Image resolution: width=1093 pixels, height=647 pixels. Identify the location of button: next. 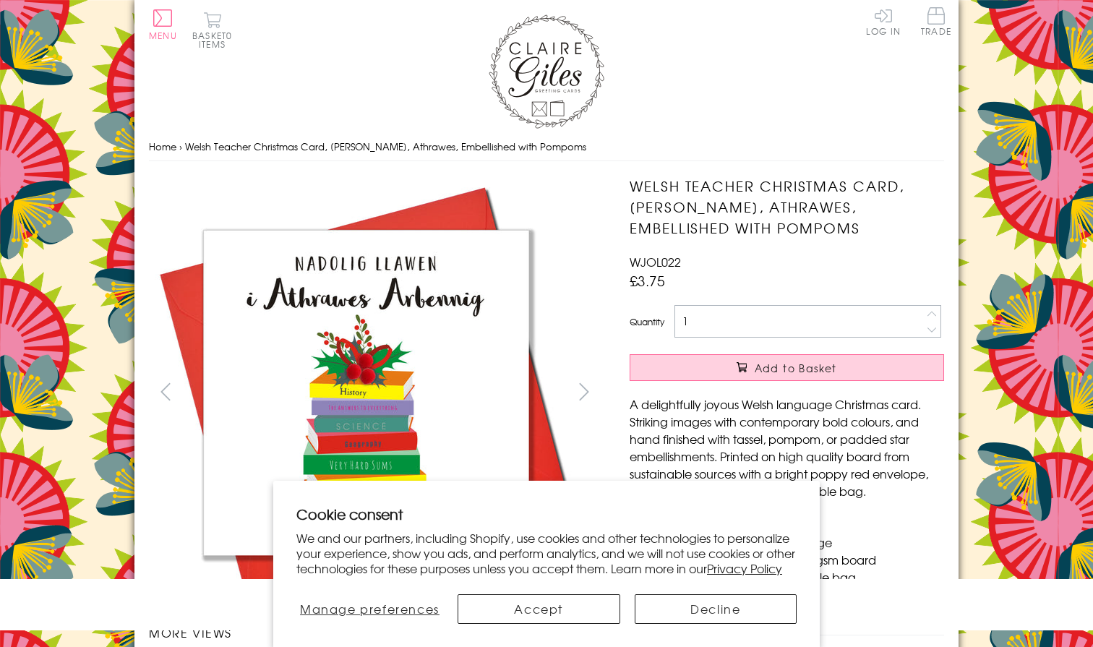
(584, 391).